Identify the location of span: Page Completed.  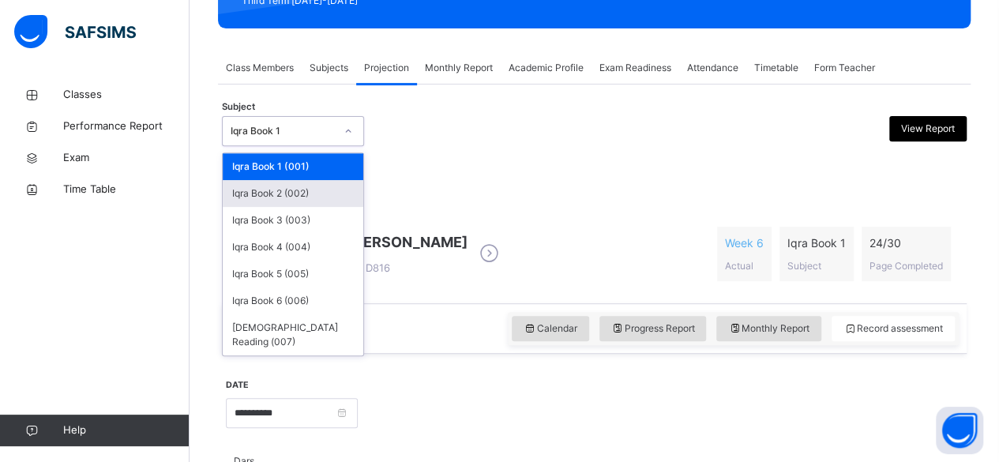
(905, 265).